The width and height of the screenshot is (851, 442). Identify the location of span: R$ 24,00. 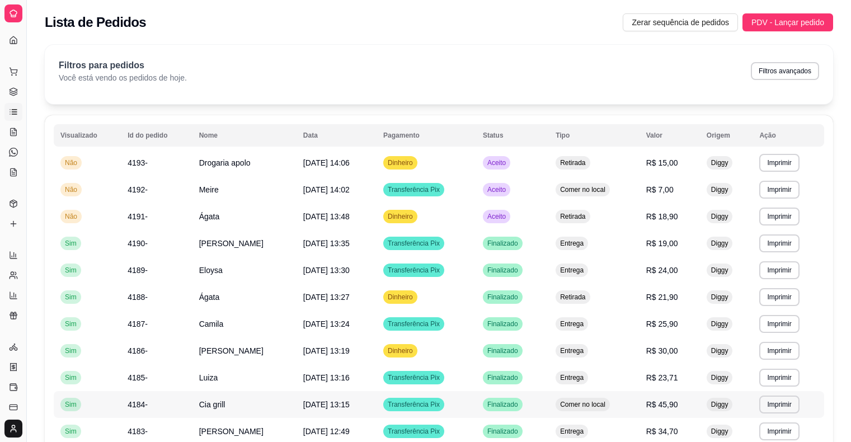
(662, 270).